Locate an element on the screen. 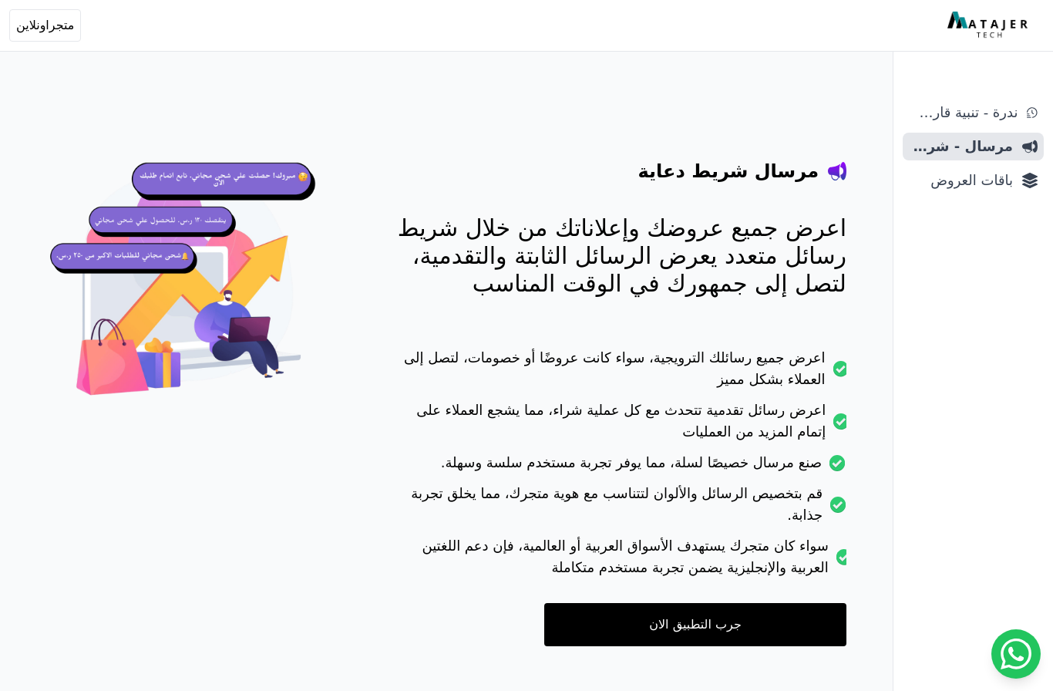 The image size is (1053, 691). p: اعرض جميع عروضك وإعلاناتك من خلال شريط رسائل متعدد يعرض الرسائل الثابتة والتقدمية، لتصل إلى جمهور... is located at coordinates (620, 256).